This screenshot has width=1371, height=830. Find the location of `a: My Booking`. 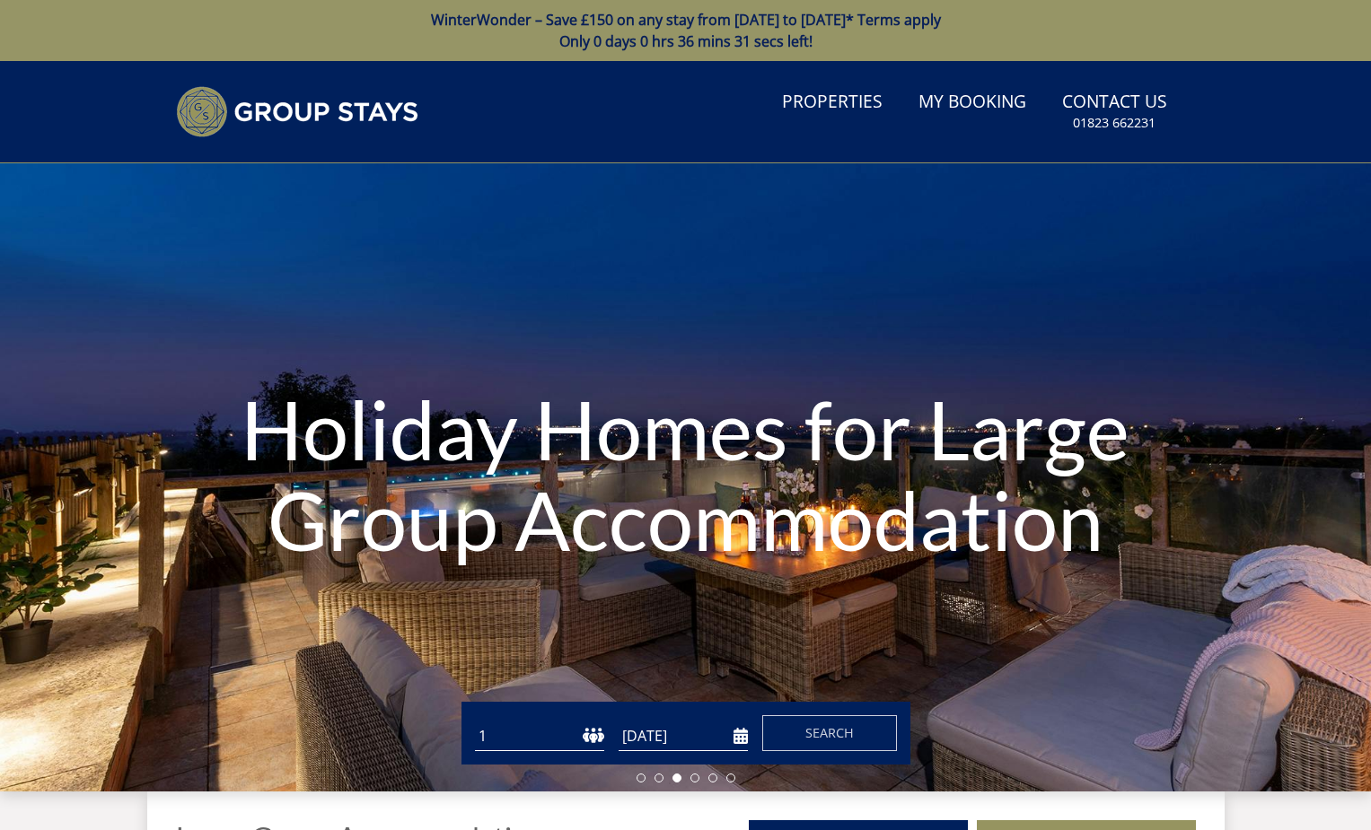

a: My Booking is located at coordinates (972, 102).